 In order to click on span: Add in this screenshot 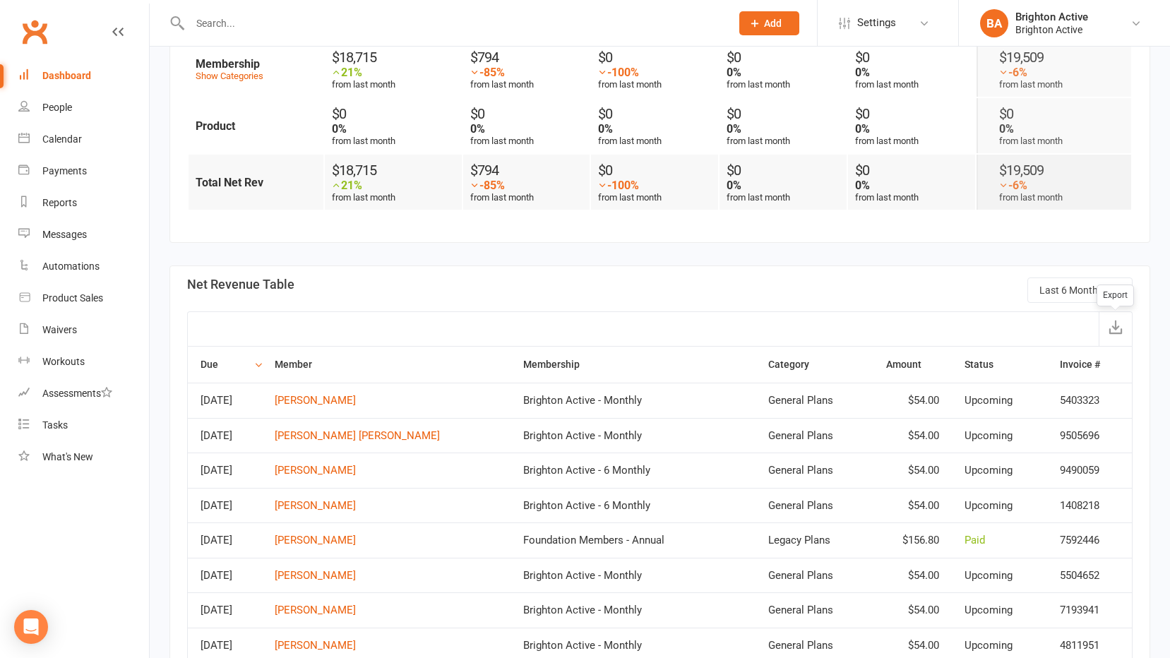, I will do `click(772, 23)`.